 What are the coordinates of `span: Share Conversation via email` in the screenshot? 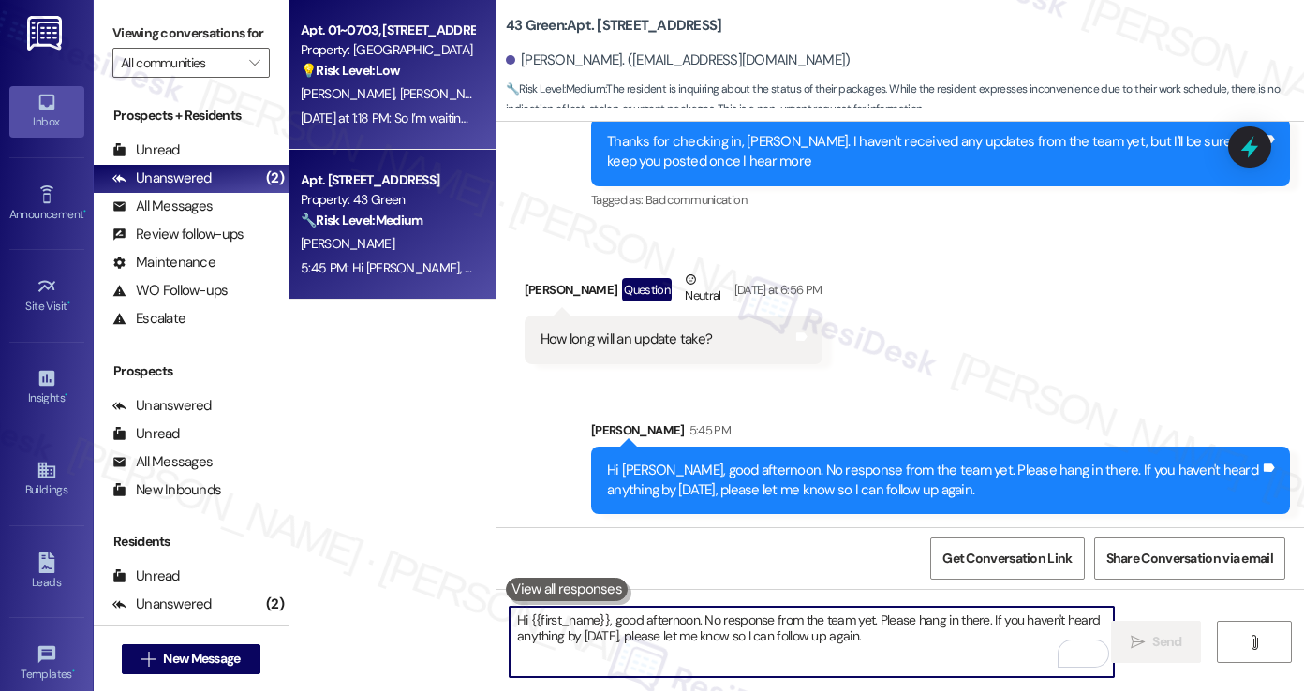 It's located at (1189, 558).